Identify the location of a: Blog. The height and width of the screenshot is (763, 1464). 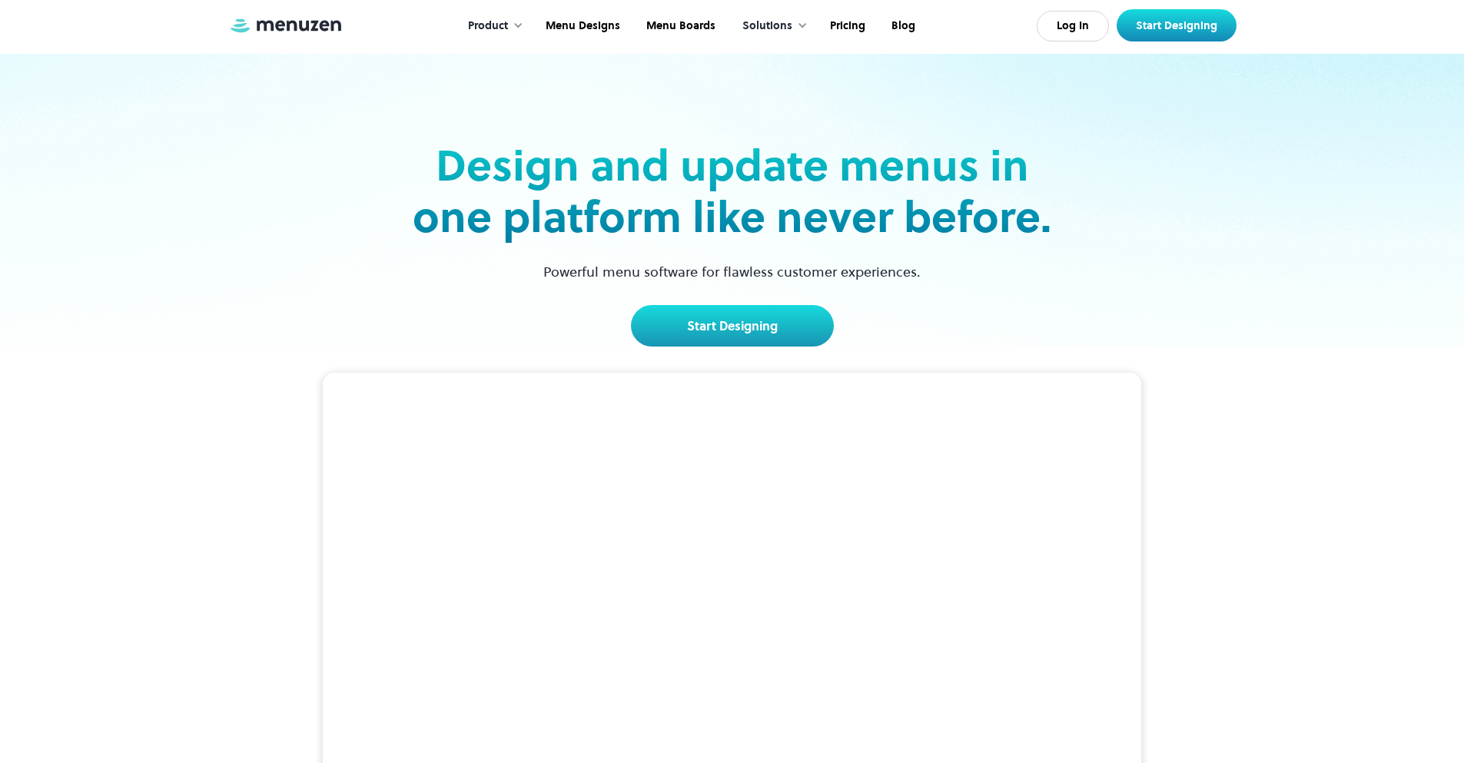
(902, 26).